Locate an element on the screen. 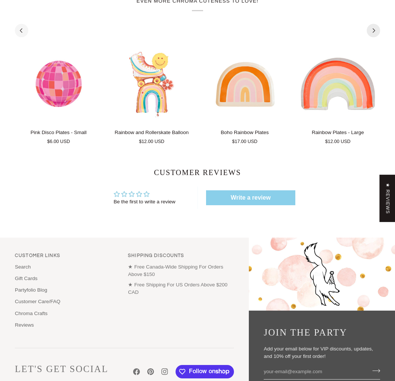  product-grid-item: Rainbow and Rollerskate Balloon is located at coordinates (152, 95).